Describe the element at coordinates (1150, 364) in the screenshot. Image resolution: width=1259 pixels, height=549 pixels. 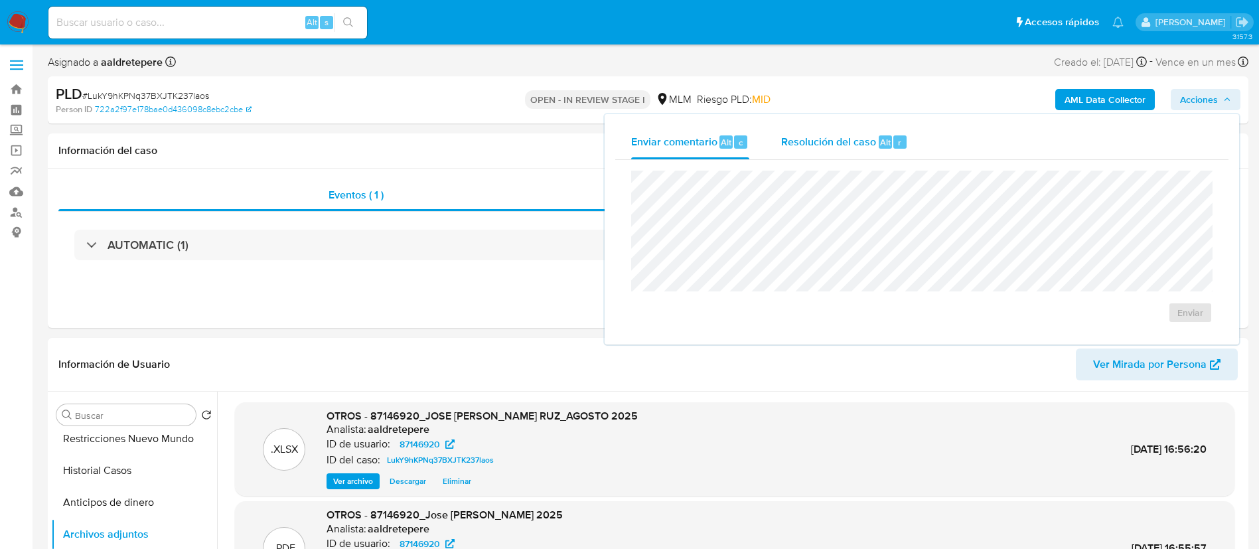
I see `span: Ver Mirada por Persona` at that location.